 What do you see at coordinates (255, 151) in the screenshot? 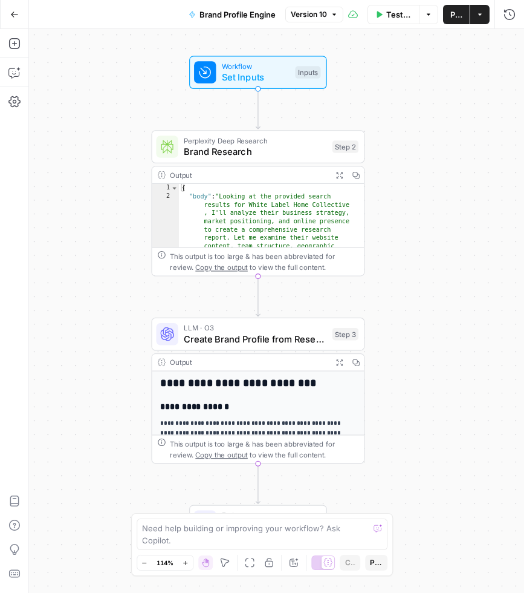
I see `span: Brand Research` at bounding box center [255, 151].